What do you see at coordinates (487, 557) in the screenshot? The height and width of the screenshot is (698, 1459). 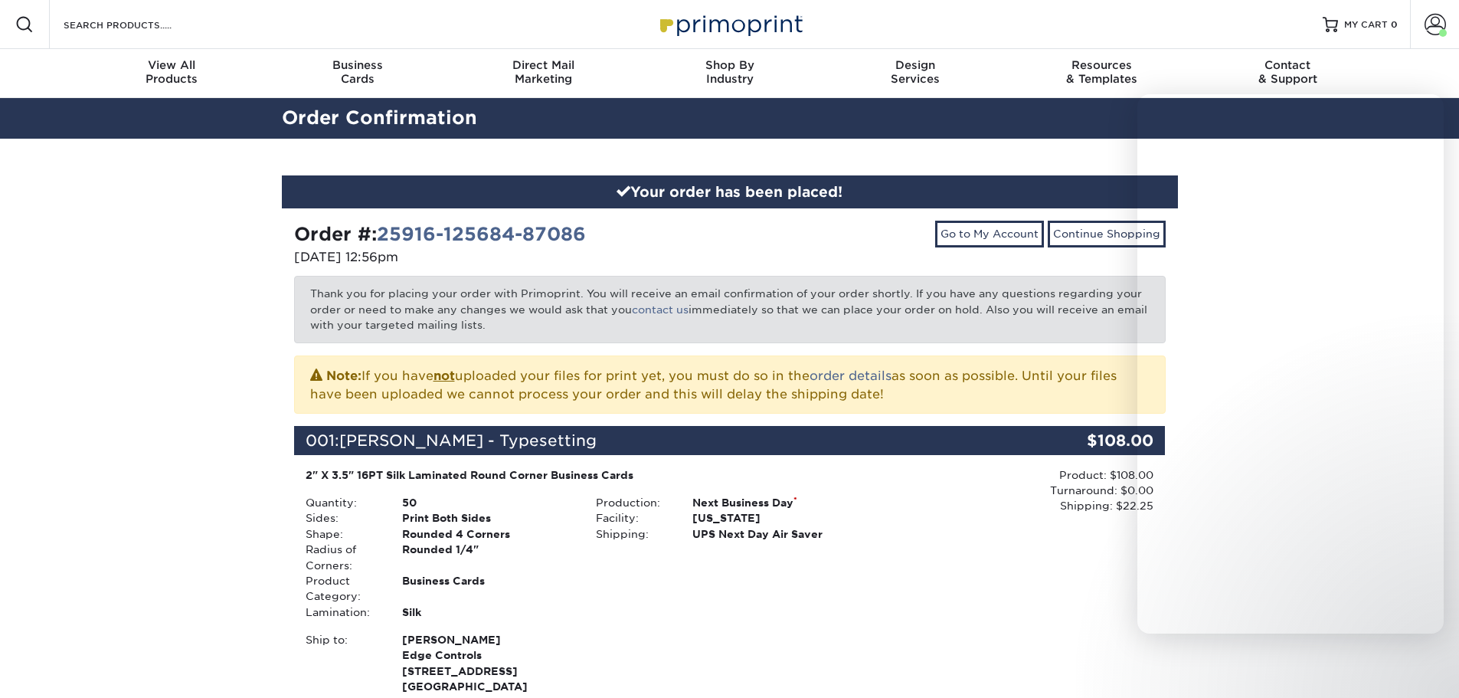 I see `div: Rounded 1/4"` at bounding box center [487, 557].